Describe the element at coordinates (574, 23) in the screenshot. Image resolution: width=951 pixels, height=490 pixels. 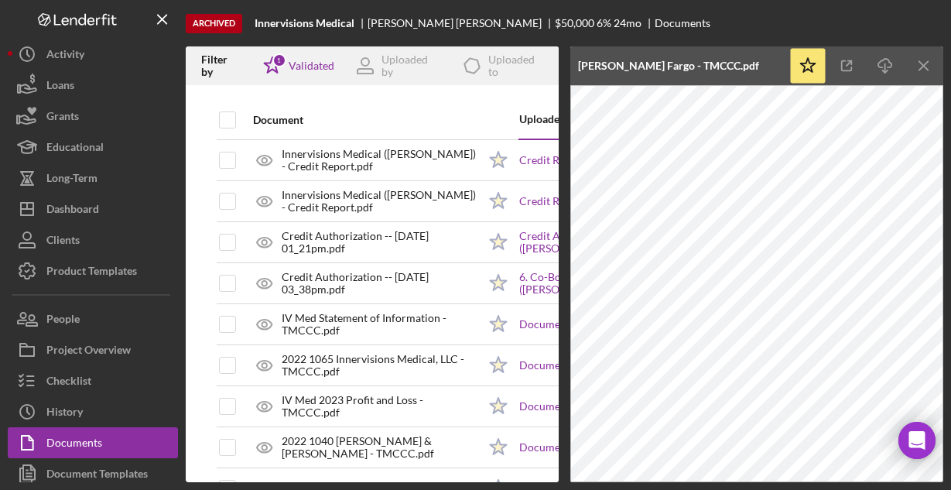
I see `div: $50,000` at that location.